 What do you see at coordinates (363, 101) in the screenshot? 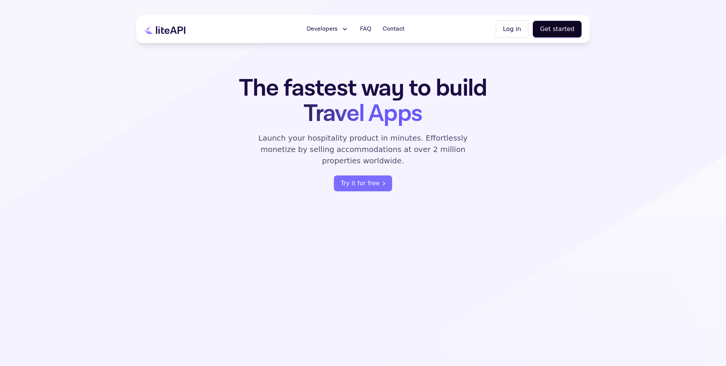
I see `h1: The fastest way to build` at bounding box center [363, 101].